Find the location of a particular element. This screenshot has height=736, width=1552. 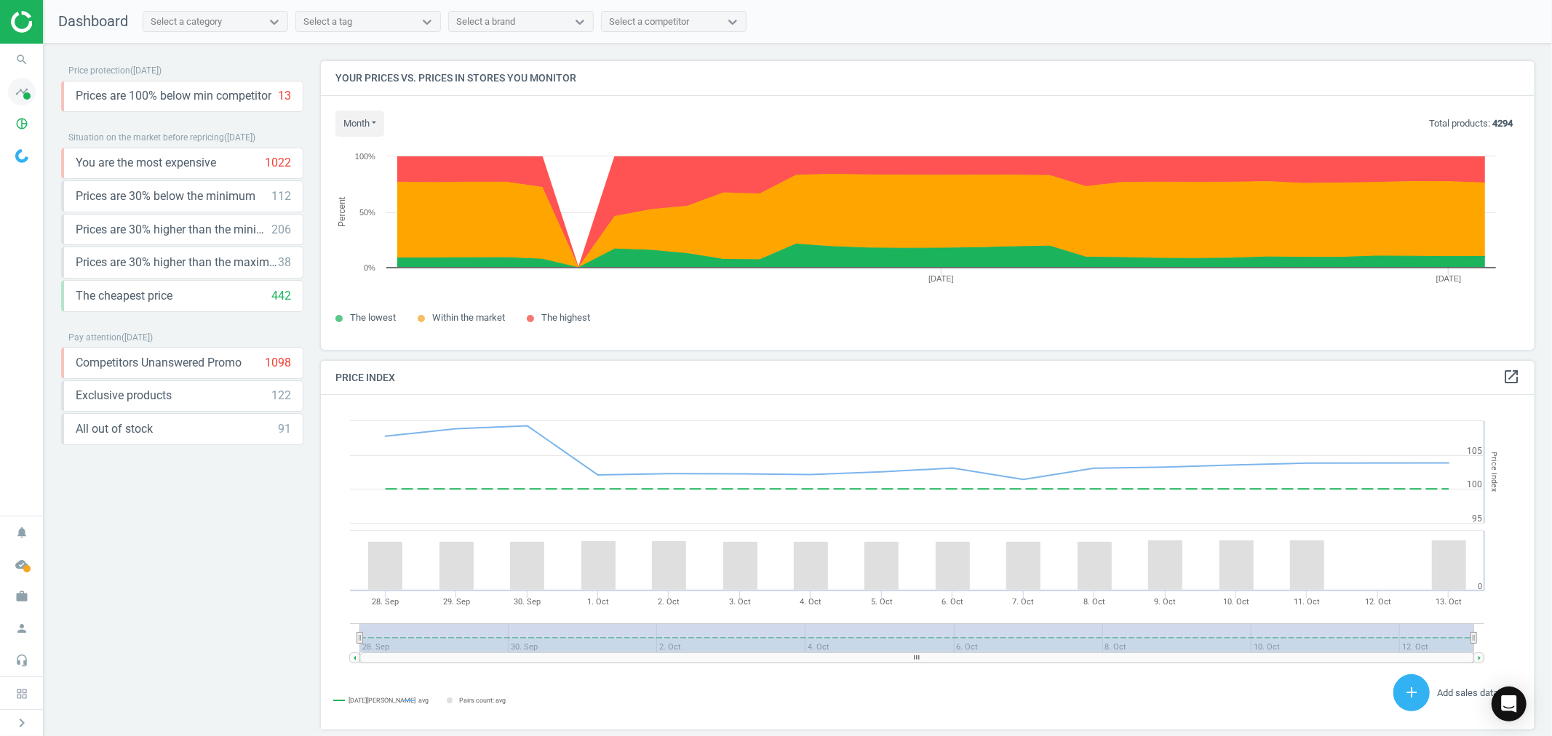

i: cloud_done is located at coordinates (22, 565).